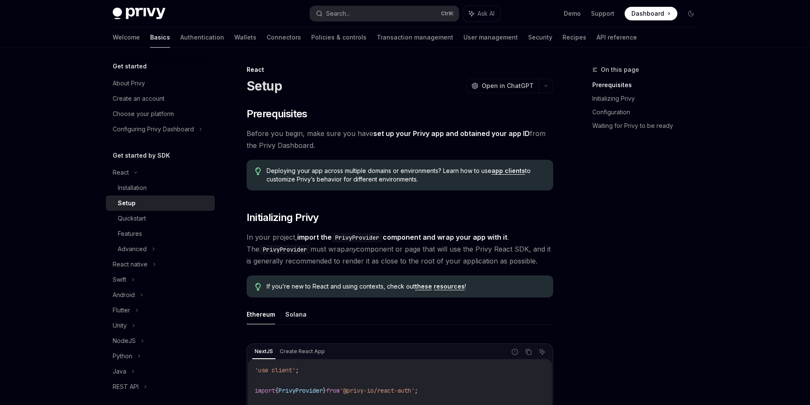 Image resolution: width=810 pixels, height=405 pixels. I want to click on a: User management, so click(490, 37).